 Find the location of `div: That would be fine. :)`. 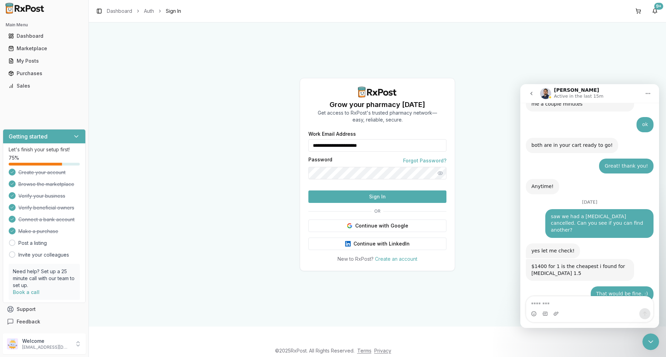

div: That would be fine. :) is located at coordinates (102, 210).